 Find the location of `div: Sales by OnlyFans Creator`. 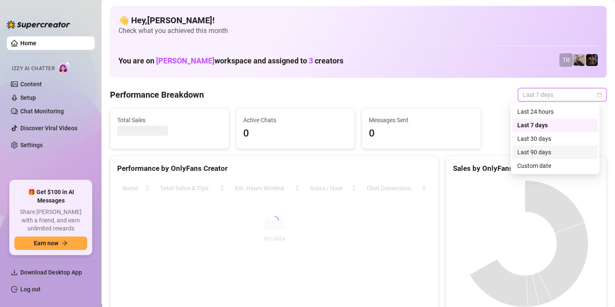

div: Sales by OnlyFans Creator is located at coordinates (525, 168).